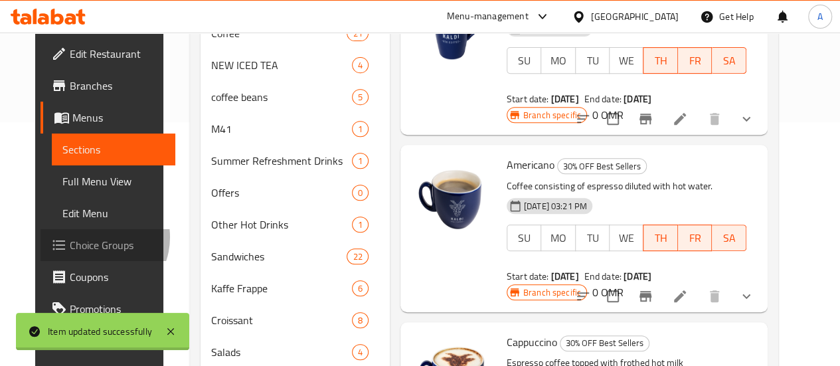 The width and height of the screenshot is (840, 366). What do you see at coordinates (552, 292) in the screenshot?
I see `span: Branch specific` at bounding box center [552, 292].